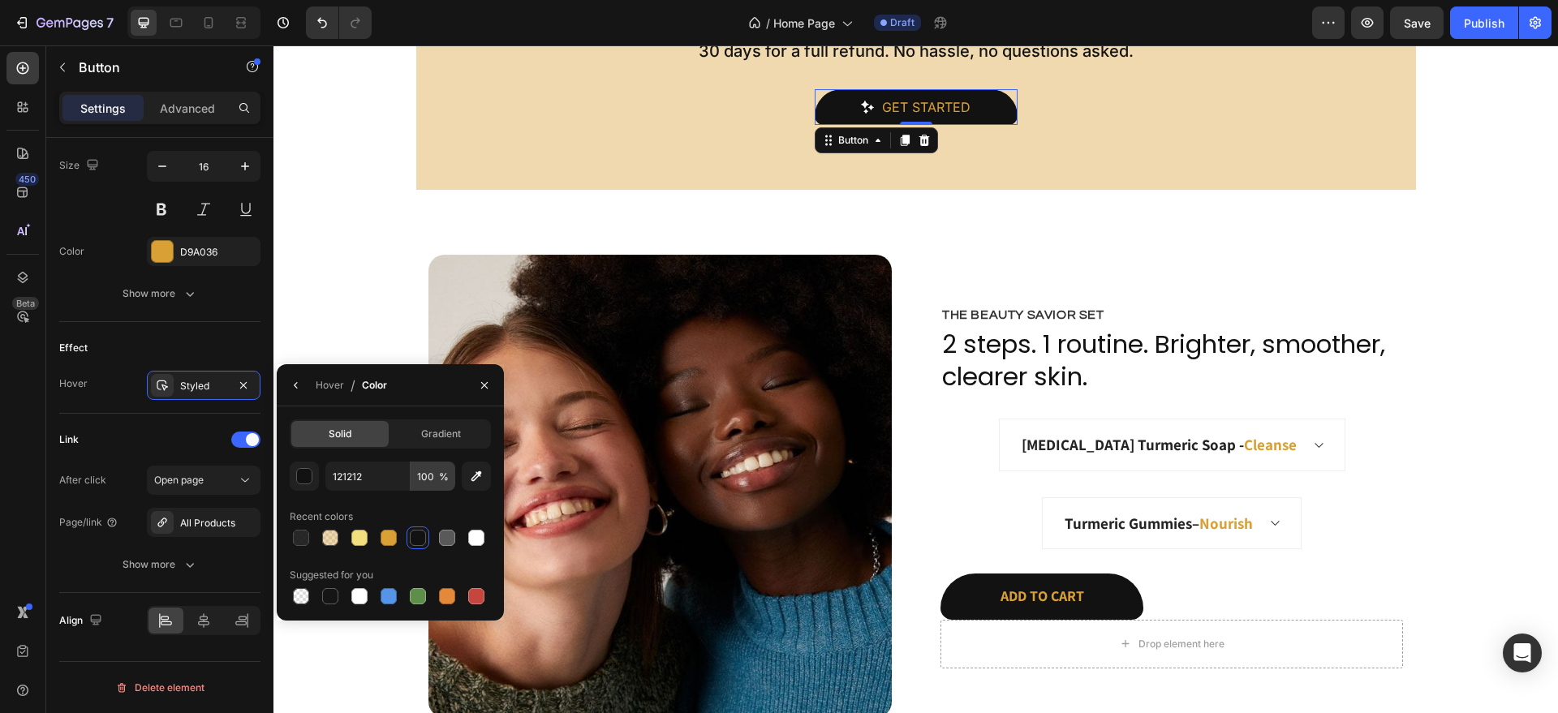  I want to click on div: Get started, so click(652, 62).